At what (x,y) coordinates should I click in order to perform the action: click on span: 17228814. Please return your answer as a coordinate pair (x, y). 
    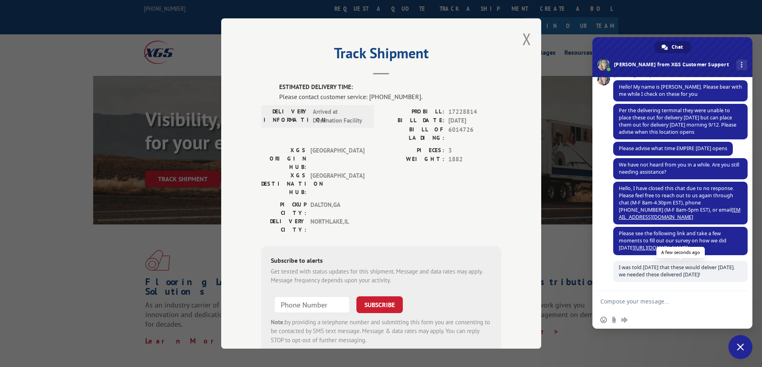
    Looking at the image, I should click on (475, 112).